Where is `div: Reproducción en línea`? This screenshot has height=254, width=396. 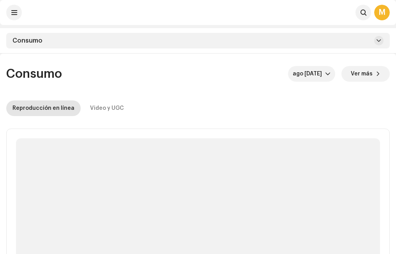
div: Reproducción en línea is located at coordinates (43, 108).